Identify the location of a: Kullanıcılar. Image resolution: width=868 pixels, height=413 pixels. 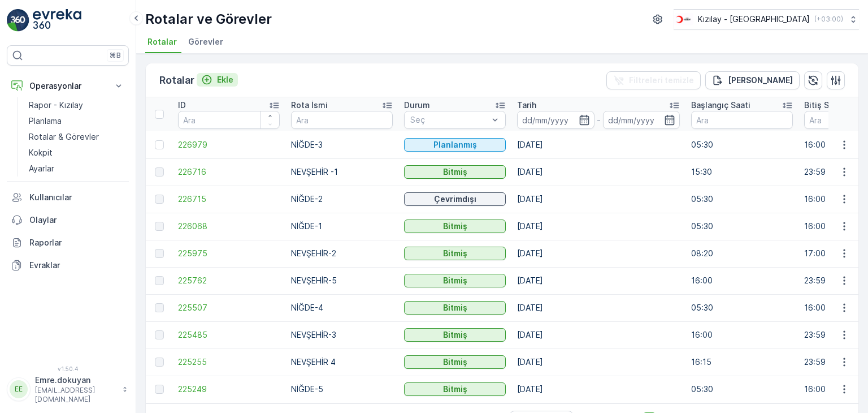
(68, 197).